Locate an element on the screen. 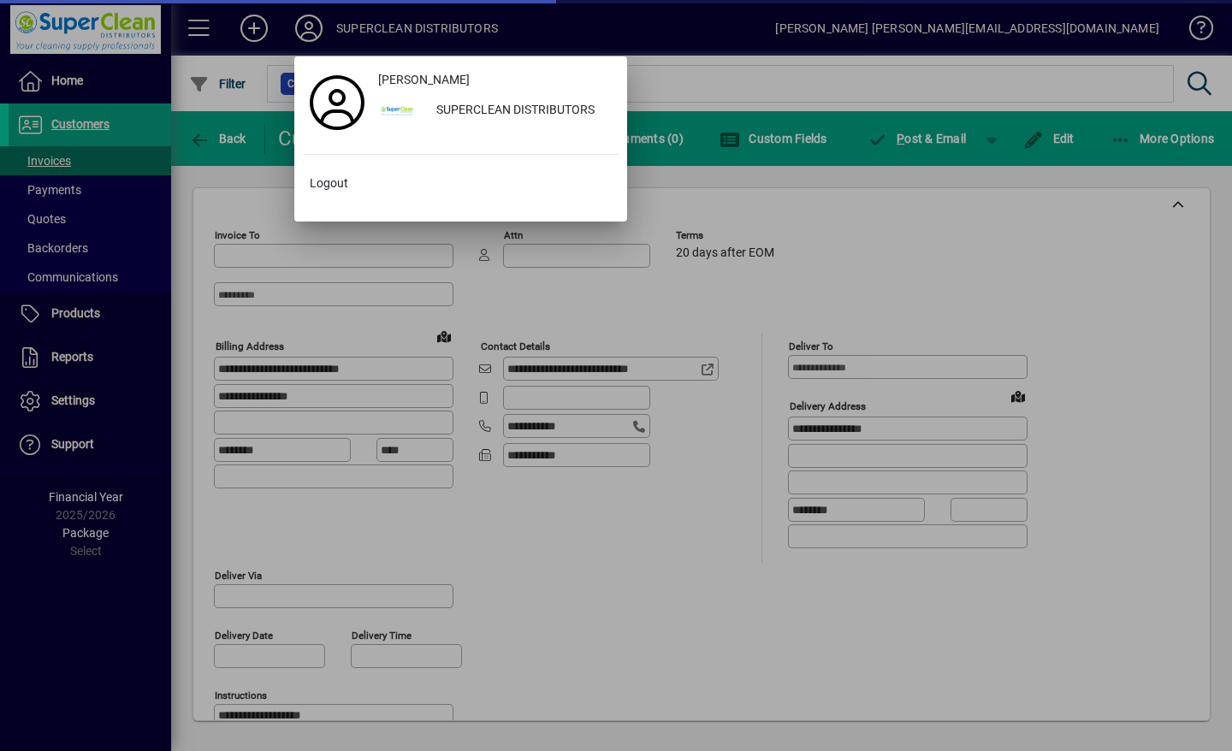 The height and width of the screenshot is (751, 1232). span: Logout is located at coordinates (329, 183).